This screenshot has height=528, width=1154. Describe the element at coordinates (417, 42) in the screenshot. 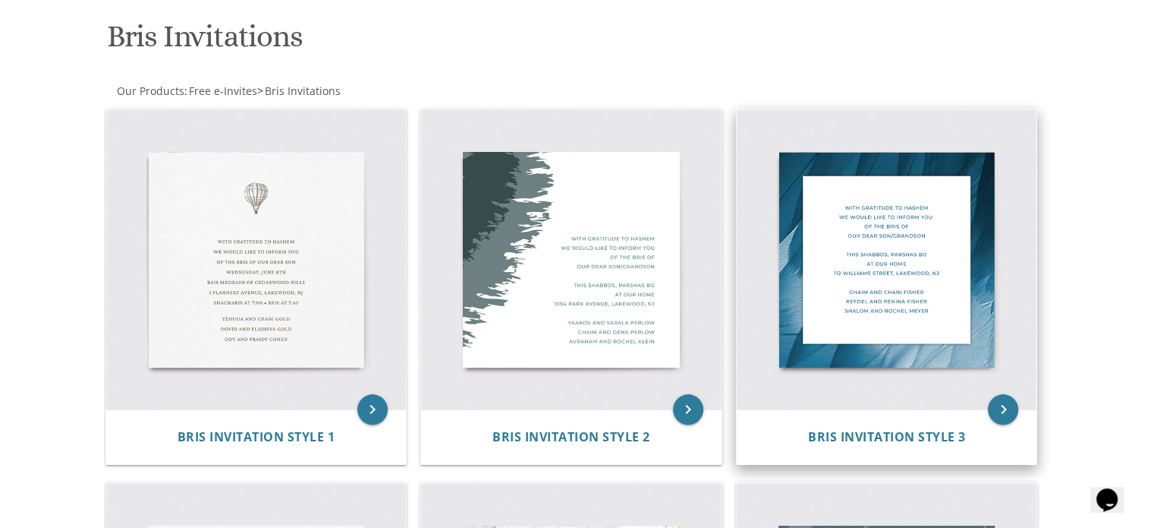

I see `h1: Bris Invitations` at that location.